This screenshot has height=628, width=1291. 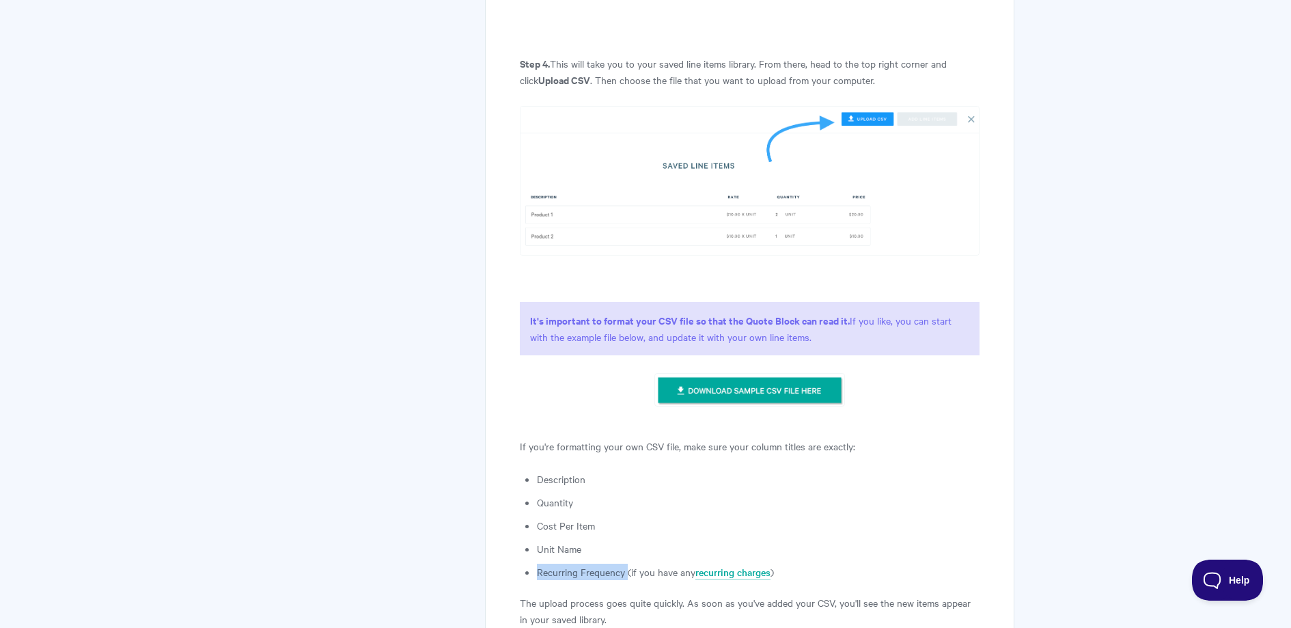 I want to click on p: This will take you to your saved line items library. From there, head to the top right corner and..., so click(x=749, y=72).